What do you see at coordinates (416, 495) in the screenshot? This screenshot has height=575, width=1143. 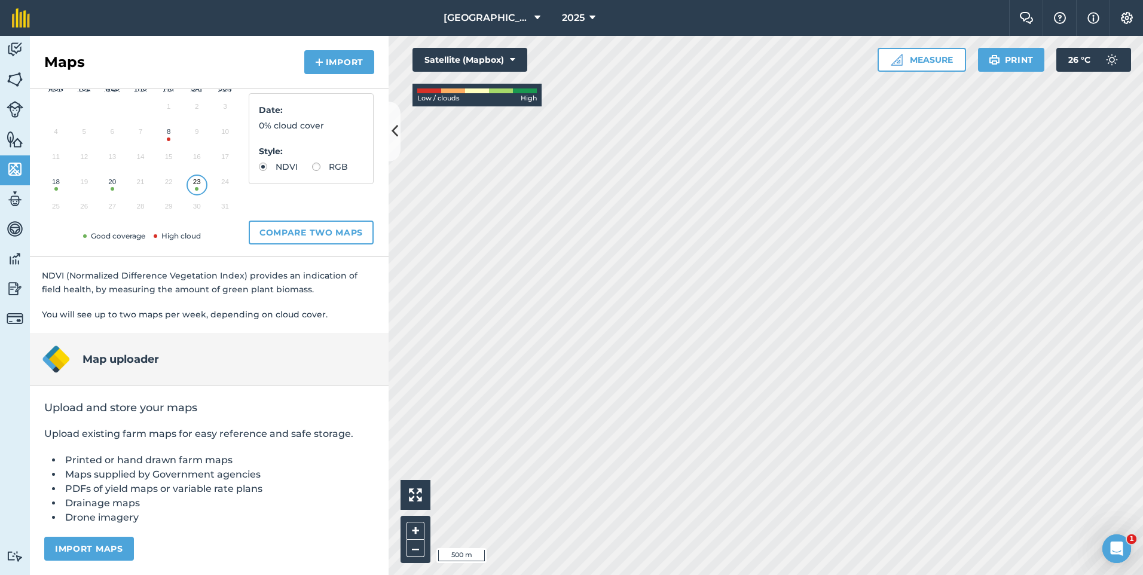 I see `img: Four arrows, one pointing top left, one top right, one bottom right and the last bottom left` at bounding box center [416, 495].